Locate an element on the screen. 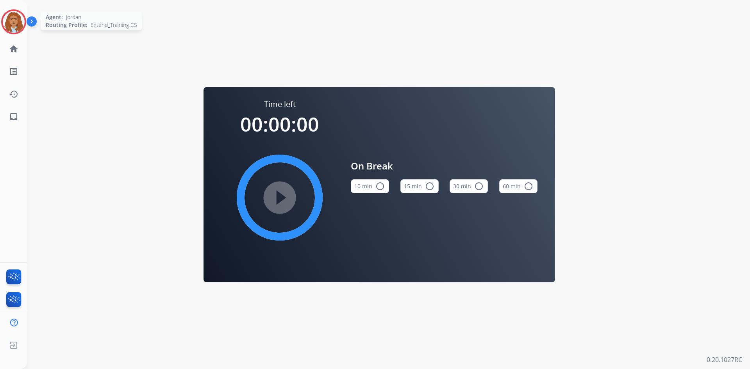 The height and width of the screenshot is (369, 750). span: Agent: is located at coordinates (54, 17).